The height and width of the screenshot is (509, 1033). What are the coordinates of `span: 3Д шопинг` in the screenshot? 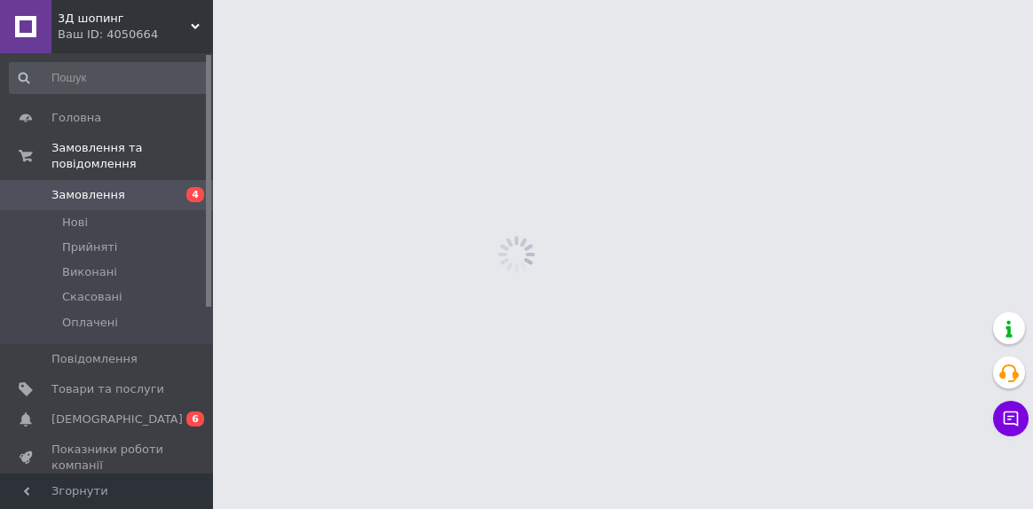 It's located at (124, 19).